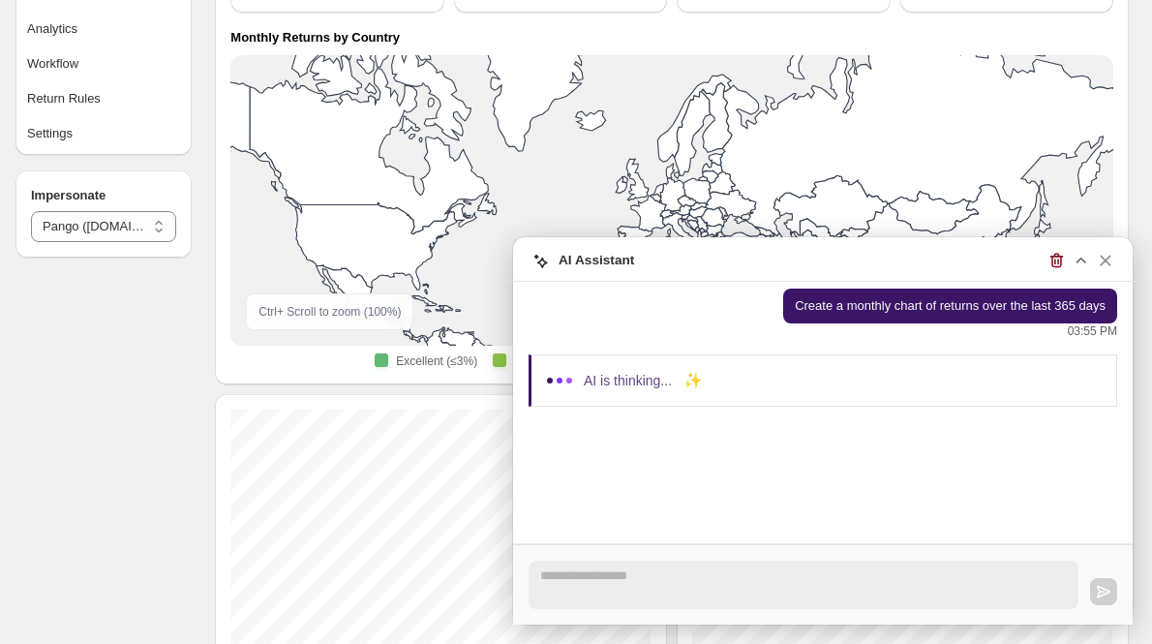 This screenshot has width=1152, height=644. Describe the element at coordinates (52, 64) in the screenshot. I see `span: Workflow` at that location.